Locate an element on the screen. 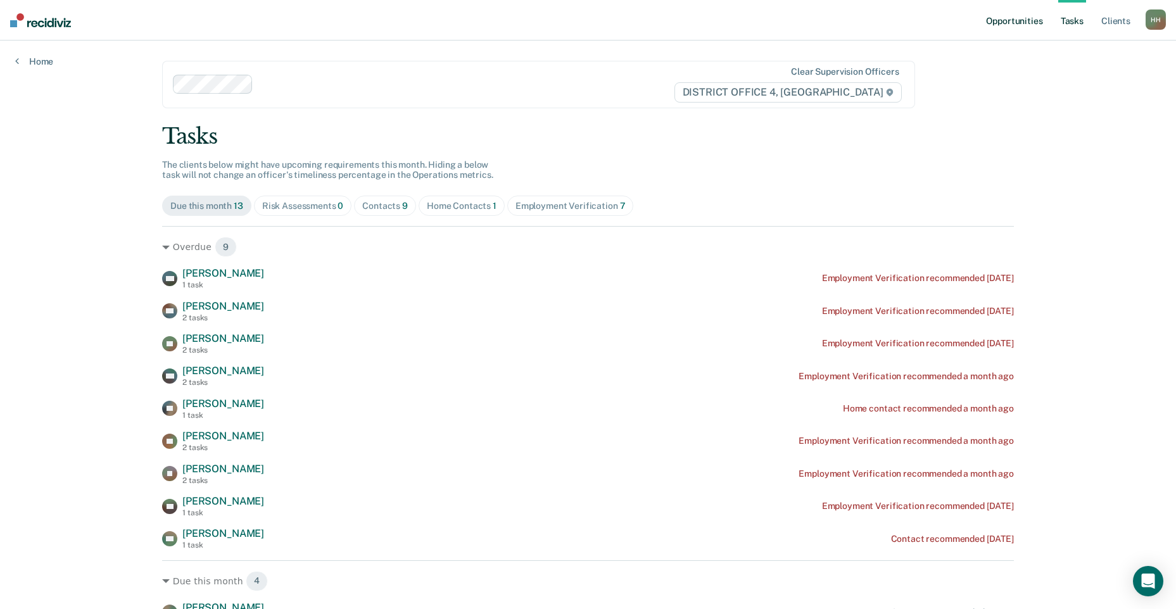 The height and width of the screenshot is (609, 1176). span: 13 is located at coordinates (238, 206).